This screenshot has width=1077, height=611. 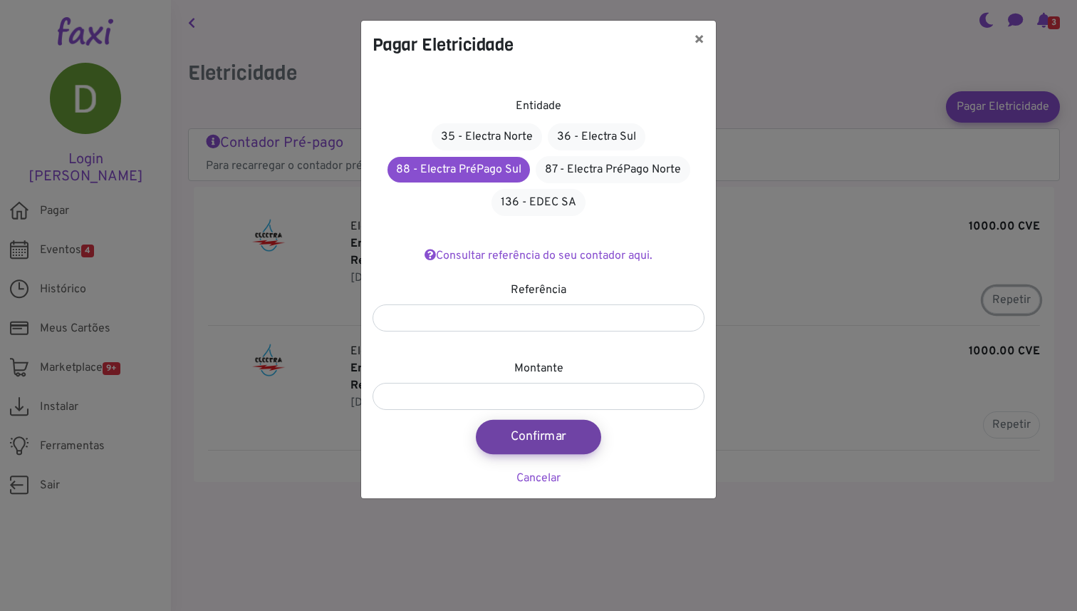 What do you see at coordinates (539, 290) in the screenshot?
I see `label: Referência` at bounding box center [539, 290].